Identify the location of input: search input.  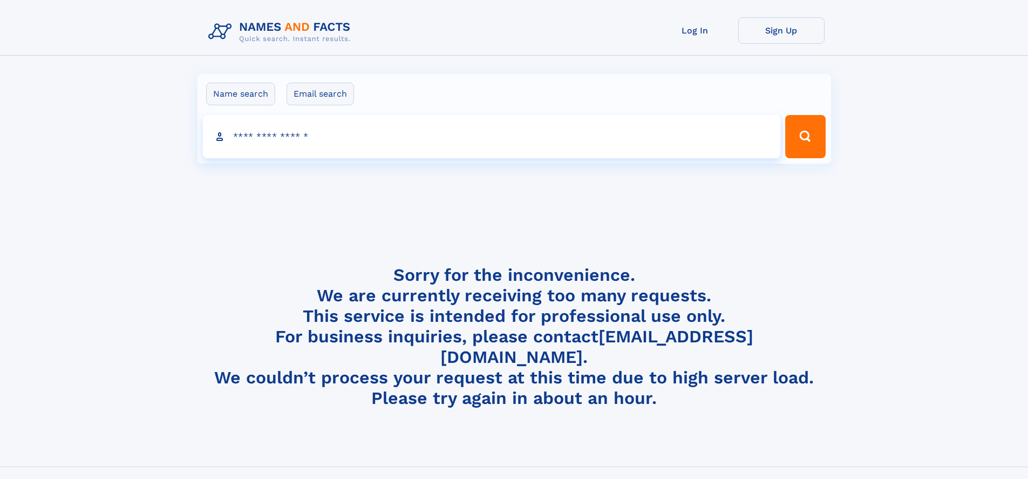
(491, 136).